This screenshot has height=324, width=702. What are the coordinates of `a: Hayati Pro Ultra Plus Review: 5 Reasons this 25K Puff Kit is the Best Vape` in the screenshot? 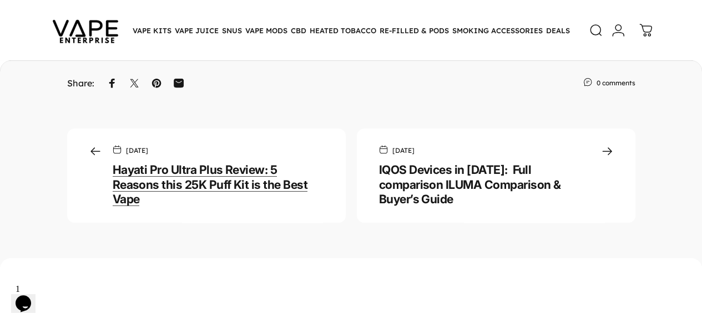 It's located at (210, 184).